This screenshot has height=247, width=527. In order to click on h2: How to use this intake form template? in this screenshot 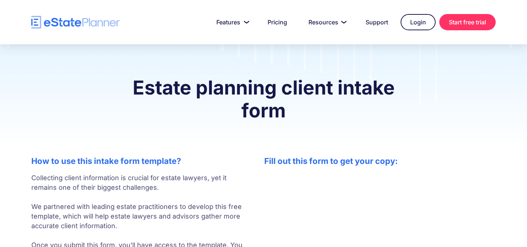, I will do `click(140, 161)`.